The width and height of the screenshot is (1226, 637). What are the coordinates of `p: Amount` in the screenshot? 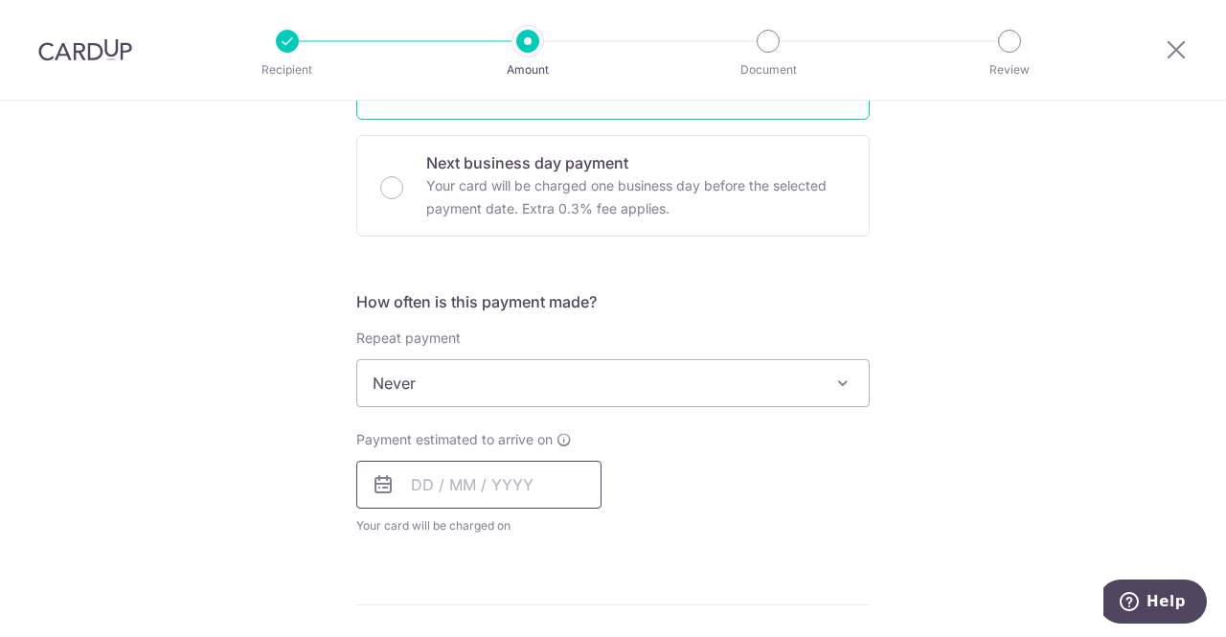 It's located at (528, 70).